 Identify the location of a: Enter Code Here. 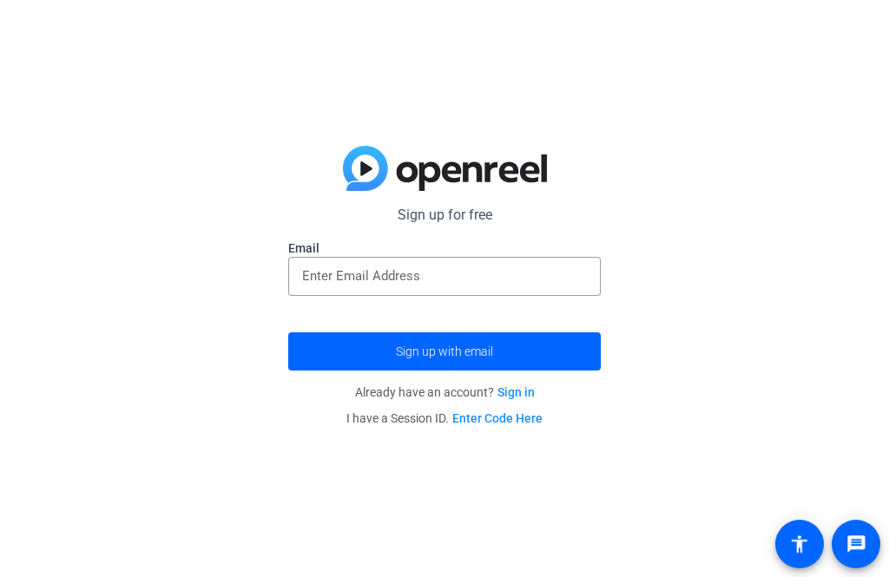
(498, 418).